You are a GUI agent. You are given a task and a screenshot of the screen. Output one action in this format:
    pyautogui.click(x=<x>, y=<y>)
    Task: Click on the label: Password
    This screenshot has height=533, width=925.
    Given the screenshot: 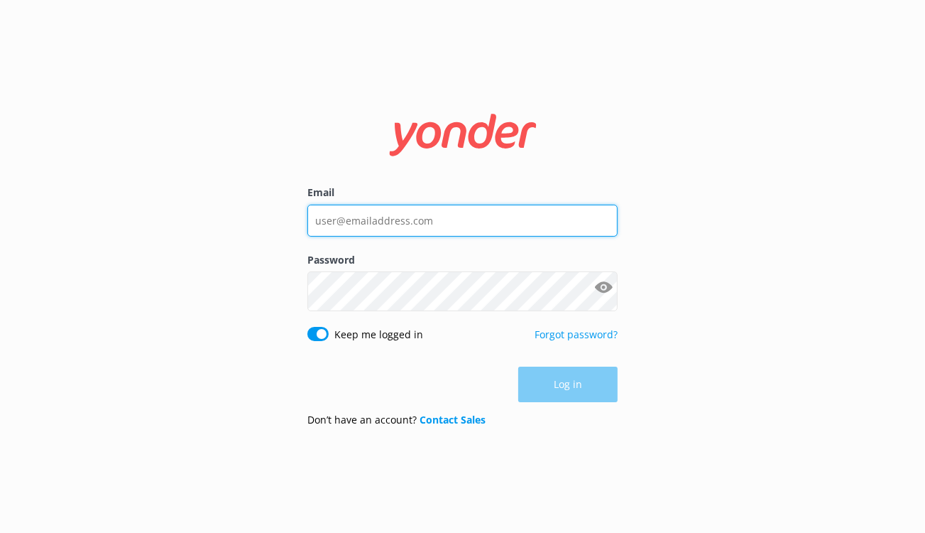 What is the action you would take?
    pyautogui.click(x=463, y=260)
    